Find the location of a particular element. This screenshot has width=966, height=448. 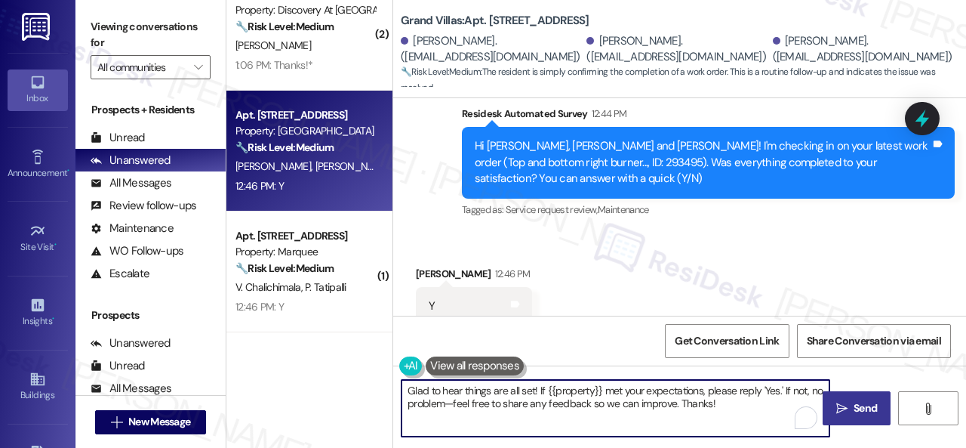

button: Share Conversation via email is located at coordinates (874, 340).